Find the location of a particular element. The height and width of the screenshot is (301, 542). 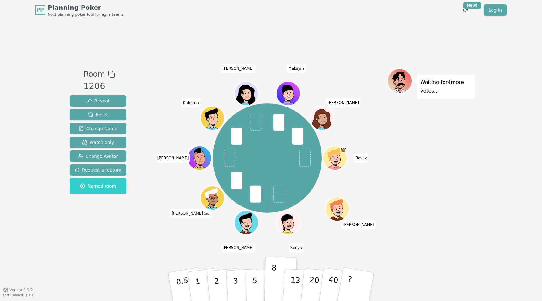

span: Version 0.9.2 is located at coordinates (21, 290).